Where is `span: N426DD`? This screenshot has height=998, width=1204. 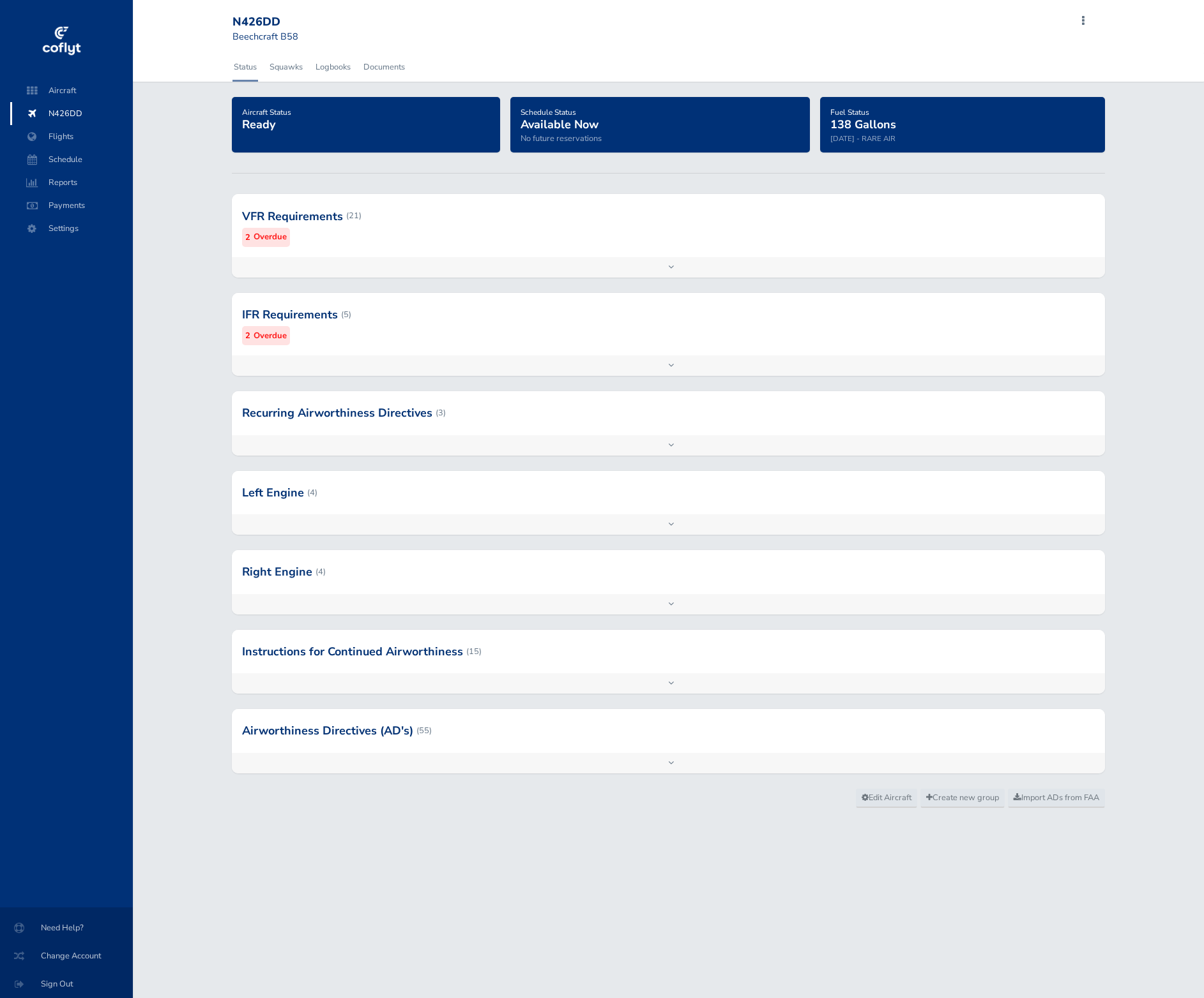 span: N426DD is located at coordinates (71, 114).